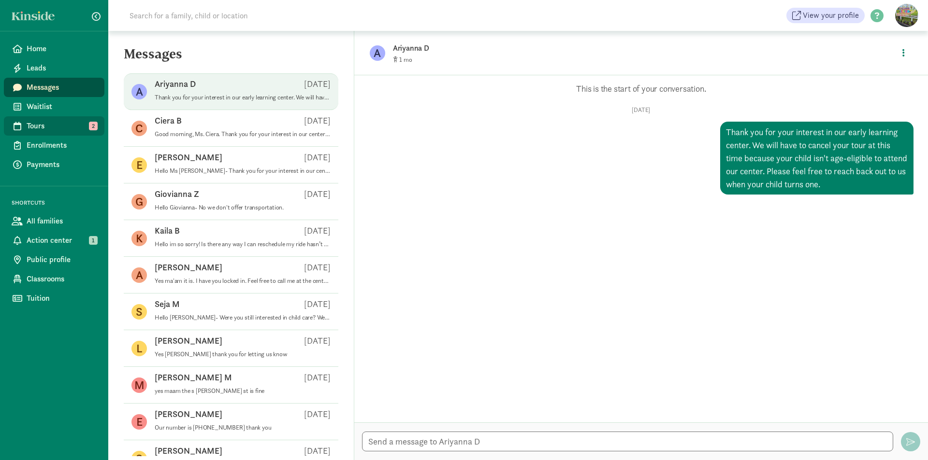  I want to click on span: Tours, so click(61, 126).